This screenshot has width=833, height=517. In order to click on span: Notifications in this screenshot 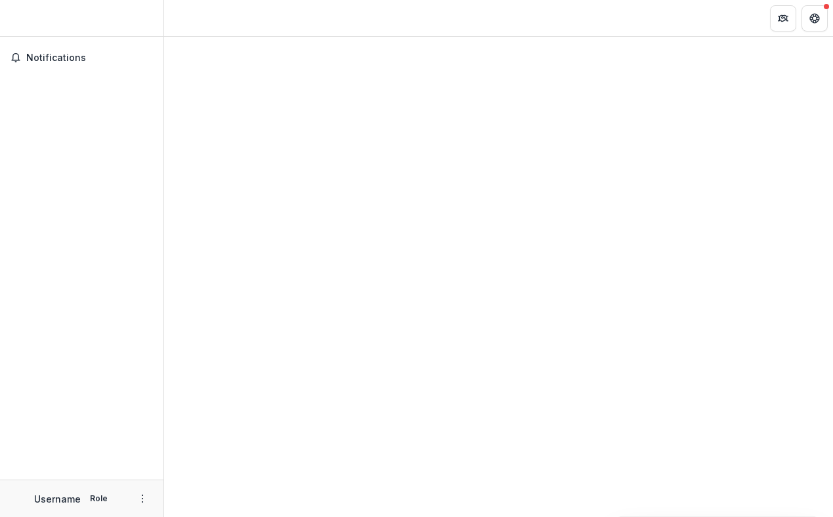, I will do `click(89, 58)`.